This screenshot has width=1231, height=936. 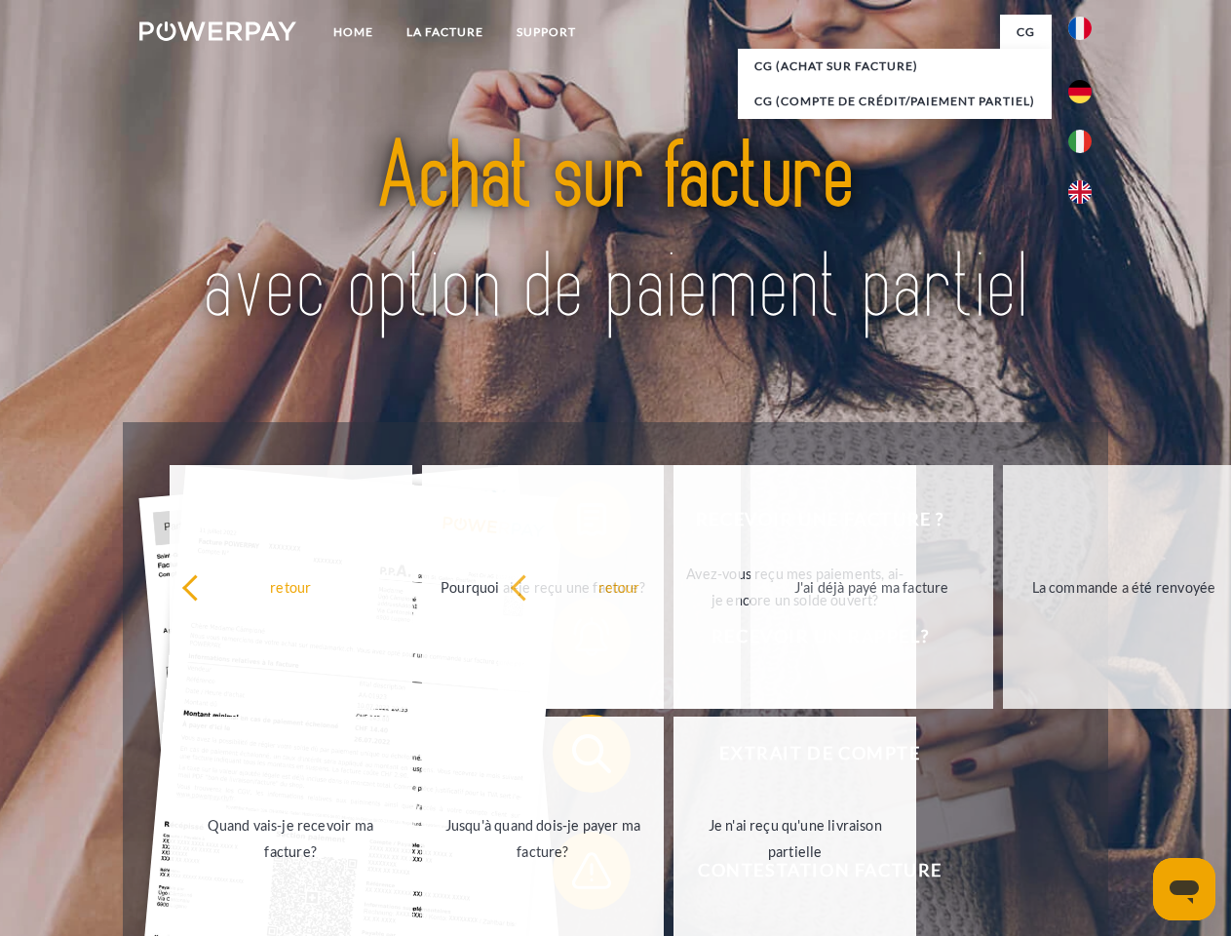 What do you see at coordinates (217, 31) in the screenshot?
I see `img: logo-powerpay-white.svg` at bounding box center [217, 31].